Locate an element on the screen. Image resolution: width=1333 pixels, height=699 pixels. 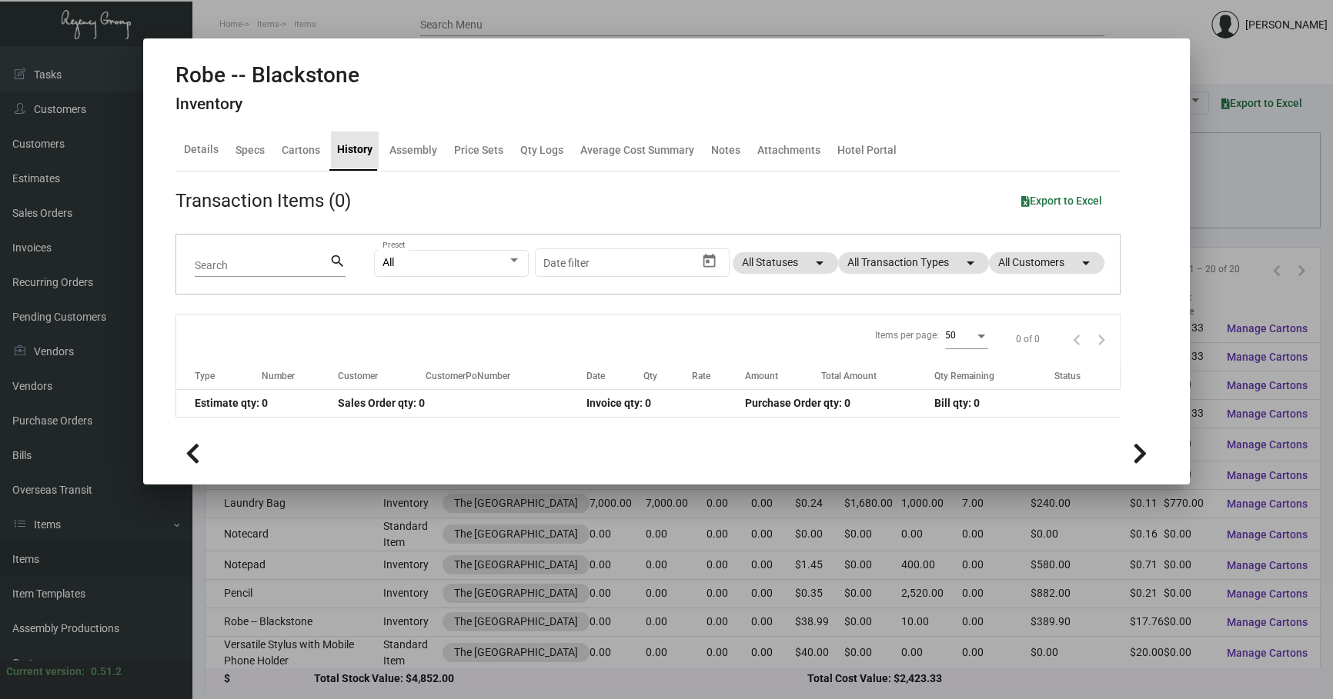
div: 0 of 0 is located at coordinates (1027, 339).